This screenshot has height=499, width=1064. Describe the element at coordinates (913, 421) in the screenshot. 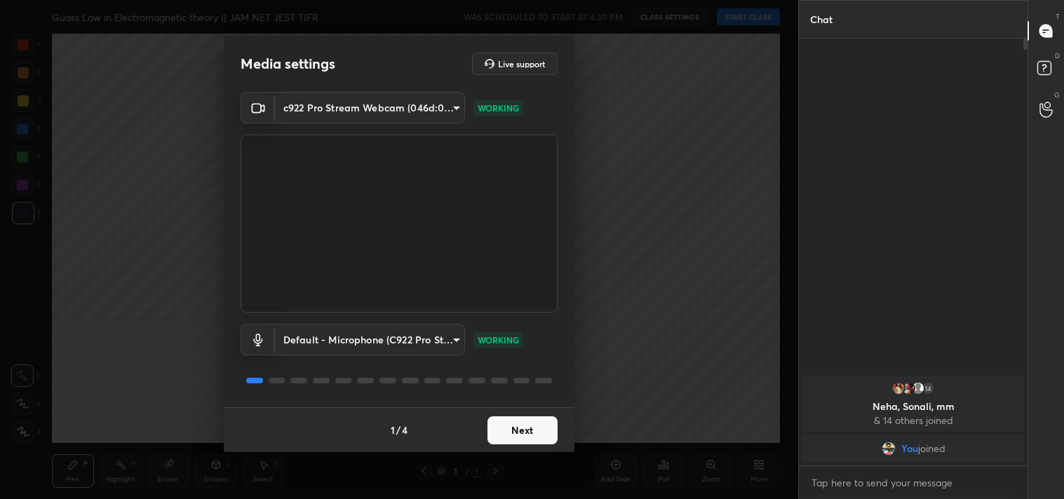

I see `p: & 14 others joined` at that location.